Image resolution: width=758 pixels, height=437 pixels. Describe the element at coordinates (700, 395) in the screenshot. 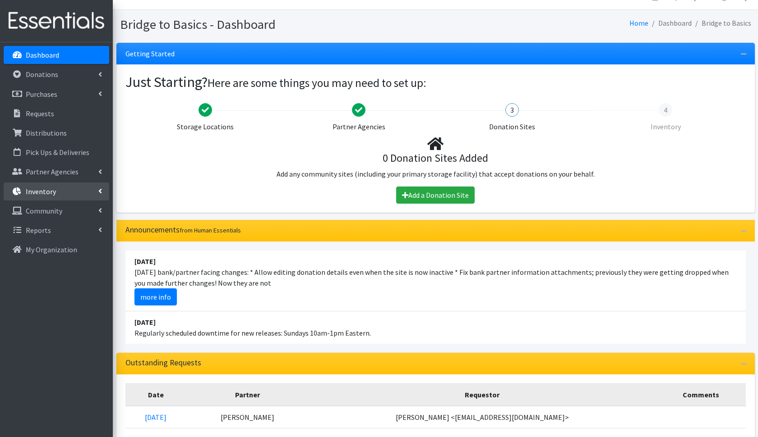

I see `th: Comments` at that location.